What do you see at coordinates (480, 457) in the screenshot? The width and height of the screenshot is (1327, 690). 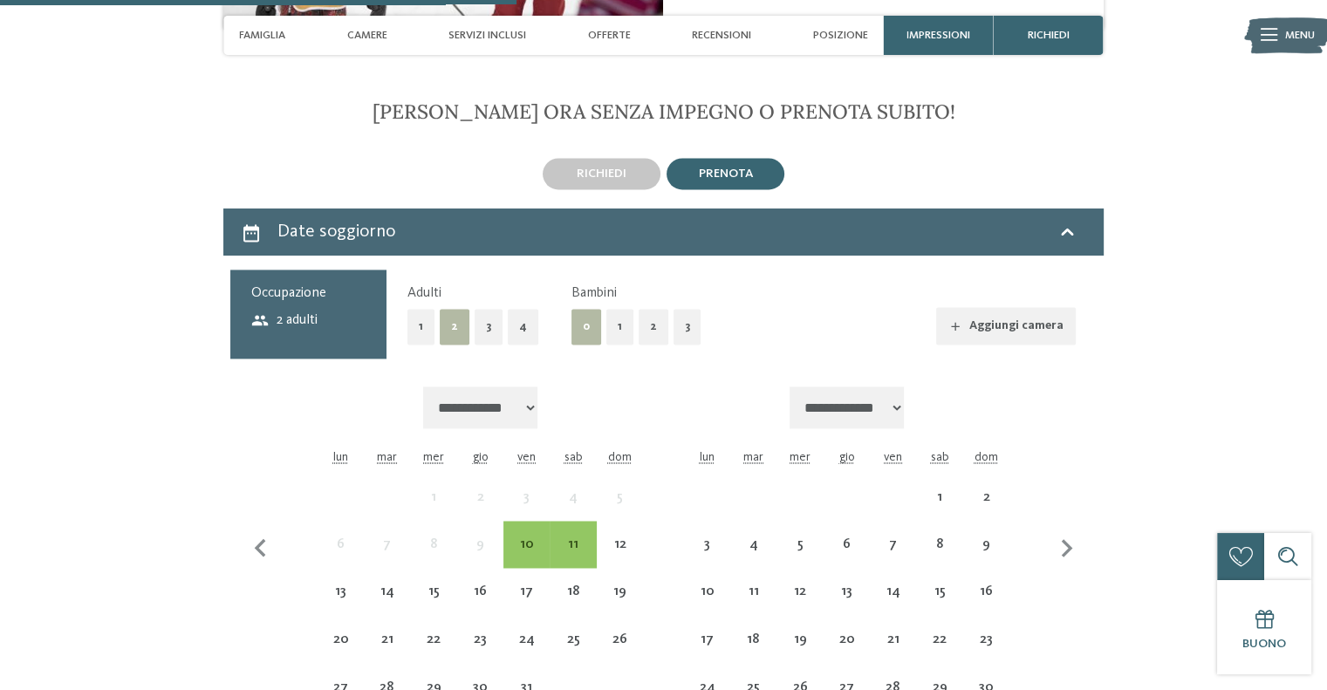 I see `abbr: giovedì` at bounding box center [480, 457].